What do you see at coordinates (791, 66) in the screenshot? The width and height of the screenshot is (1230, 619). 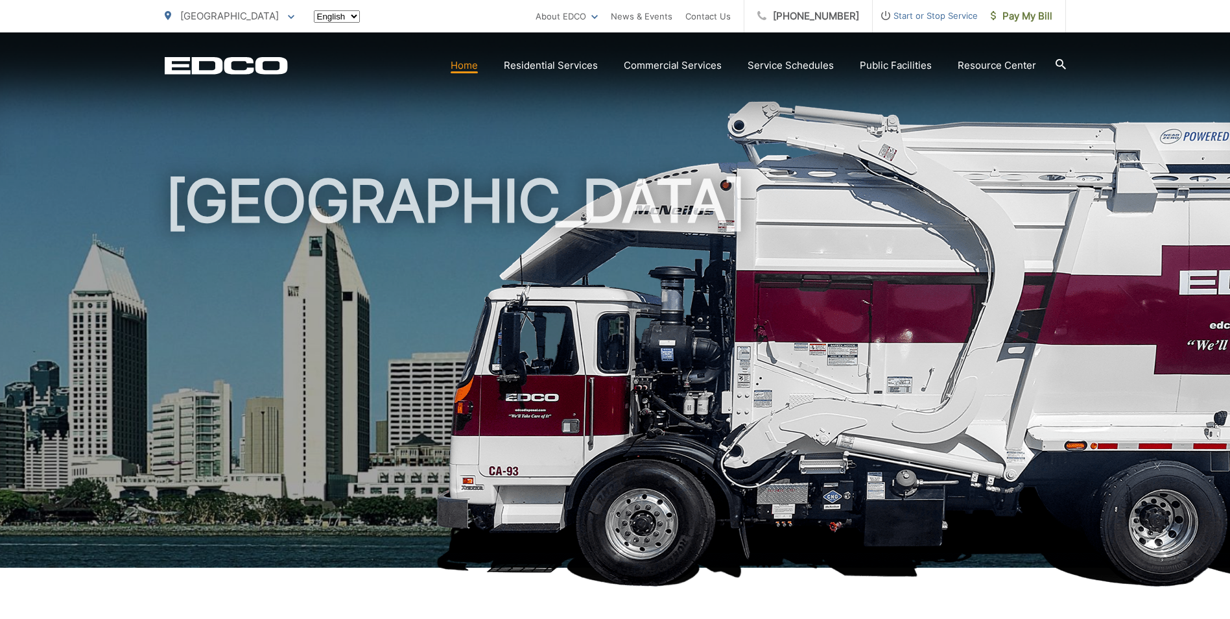 I see `a: Service Schedules` at bounding box center [791, 66].